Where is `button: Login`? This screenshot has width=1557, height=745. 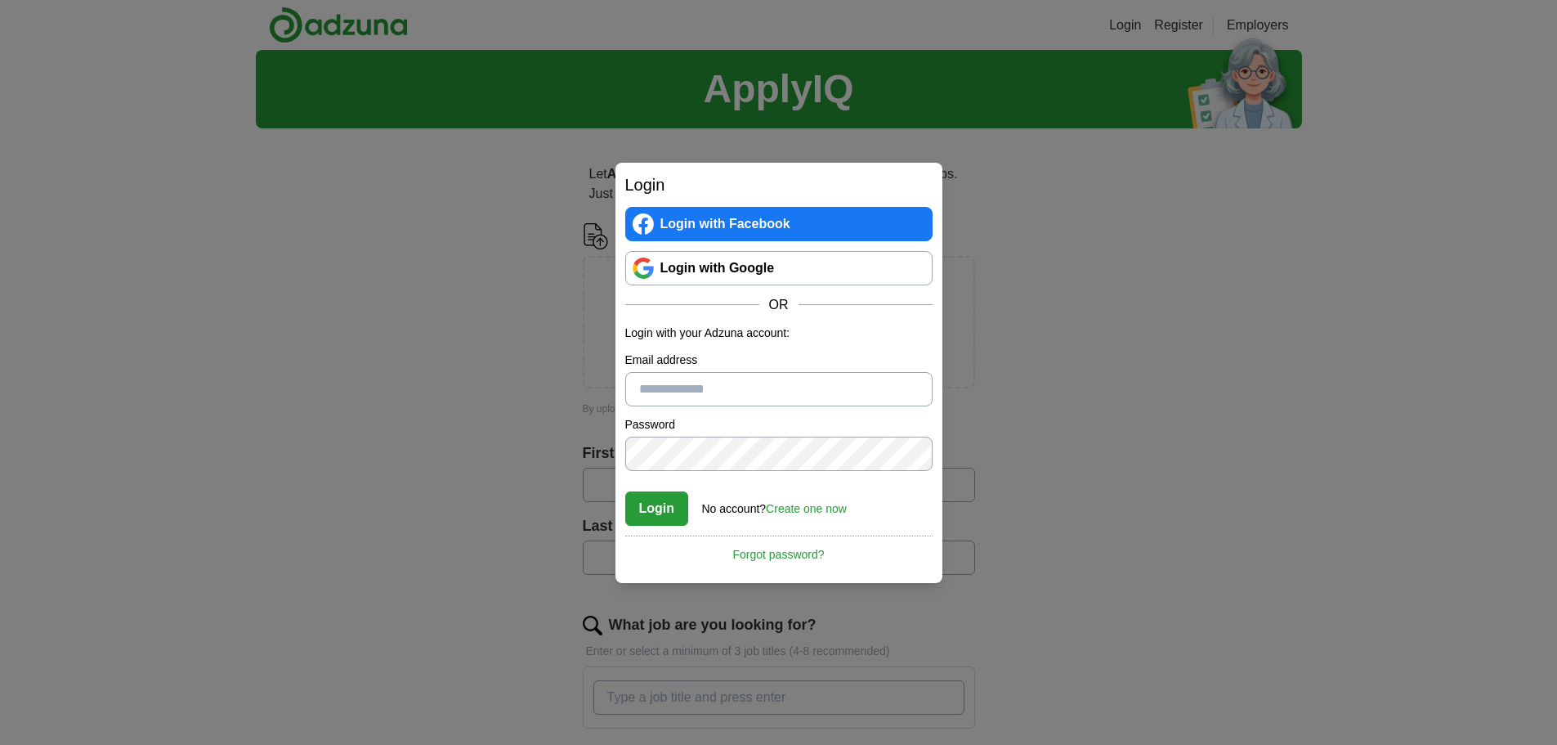
button: Login is located at coordinates (657, 508).